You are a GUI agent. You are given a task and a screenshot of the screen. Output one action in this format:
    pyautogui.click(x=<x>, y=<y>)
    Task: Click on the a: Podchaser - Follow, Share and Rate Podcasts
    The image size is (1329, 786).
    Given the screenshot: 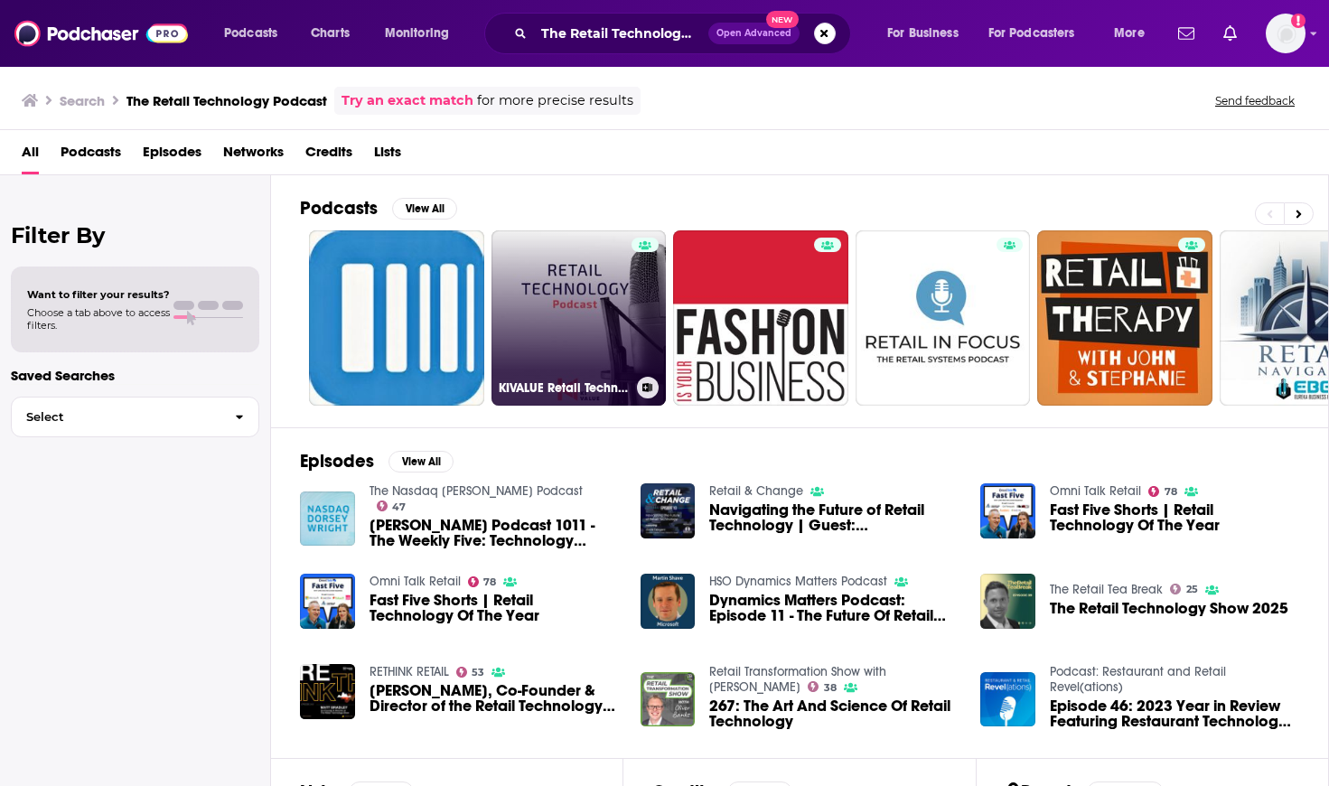 What is the action you would take?
    pyautogui.click(x=101, y=33)
    